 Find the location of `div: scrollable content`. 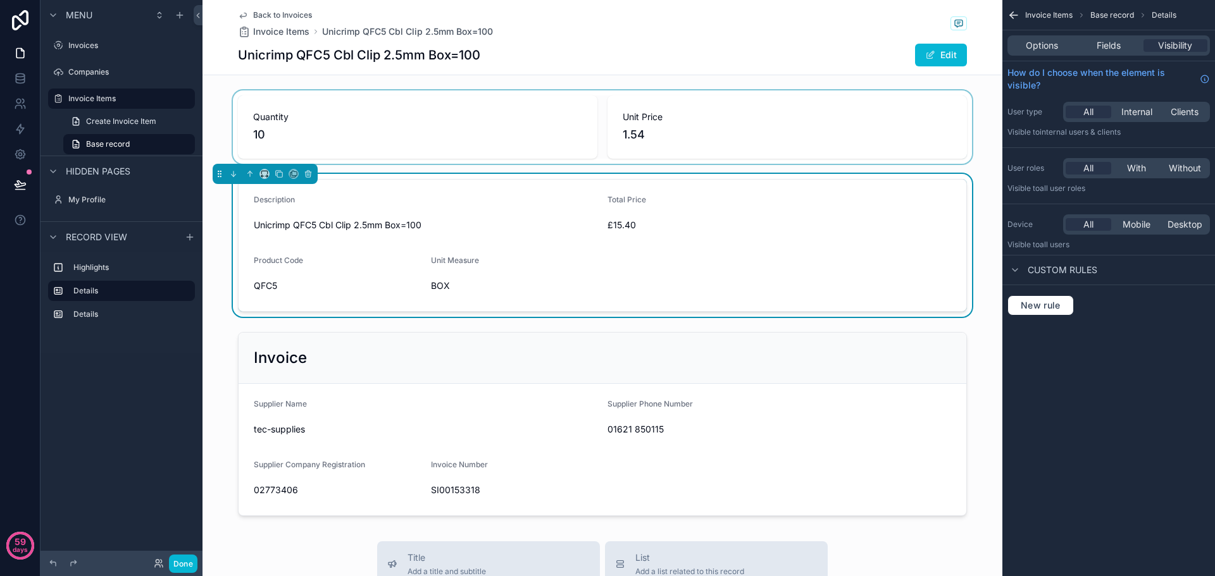

div: scrollable content is located at coordinates (121, 294).